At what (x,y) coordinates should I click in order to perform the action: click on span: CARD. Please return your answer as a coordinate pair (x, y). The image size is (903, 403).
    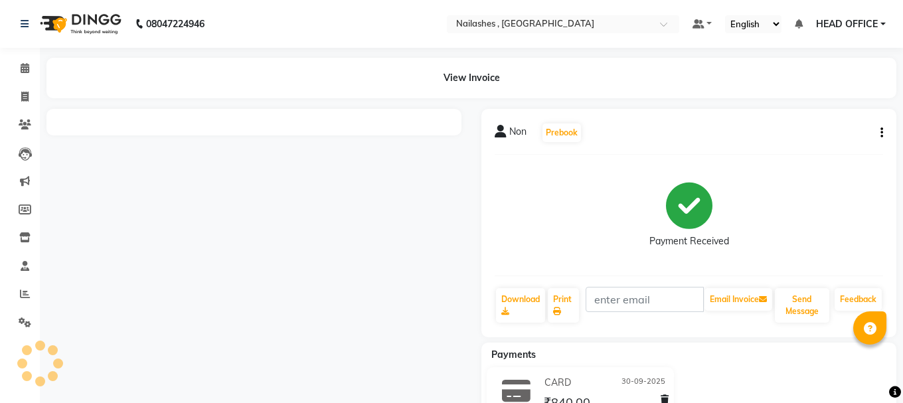
    Looking at the image, I should click on (558, 383).